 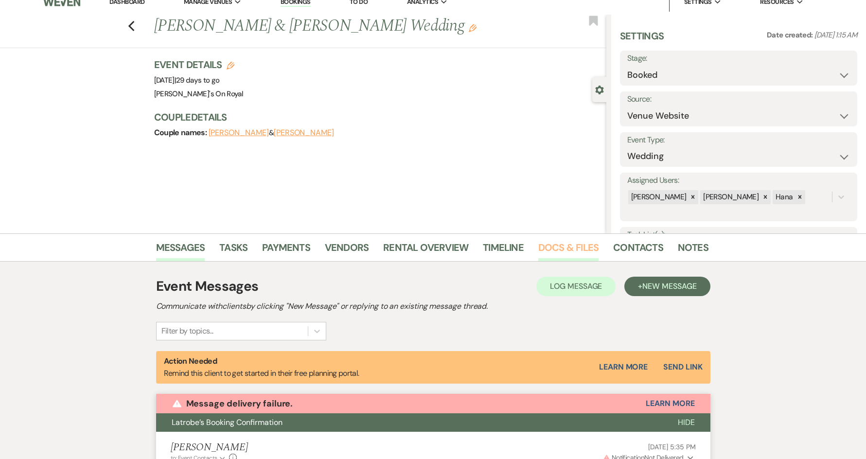 What do you see at coordinates (240, 404) in the screenshot?
I see `p: Message delivery failure.` at bounding box center [240, 404].